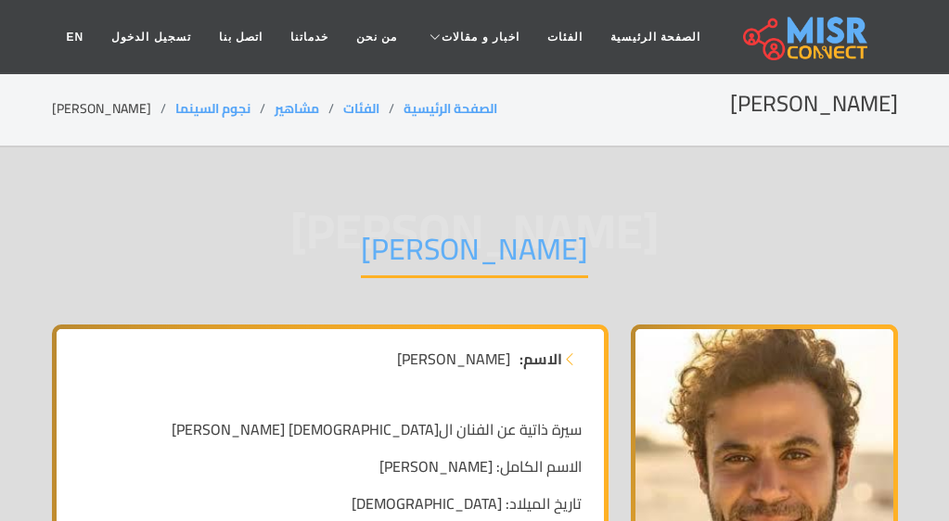 The image size is (949, 521). Describe the element at coordinates (212, 109) in the screenshot. I see `a: نجوم السينما` at that location.